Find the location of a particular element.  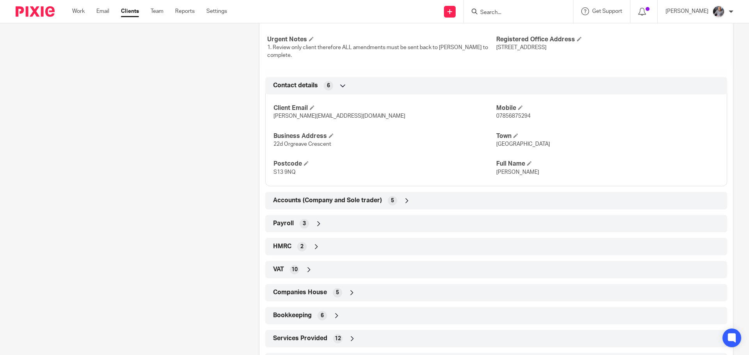

span: Get Support is located at coordinates (607, 11).